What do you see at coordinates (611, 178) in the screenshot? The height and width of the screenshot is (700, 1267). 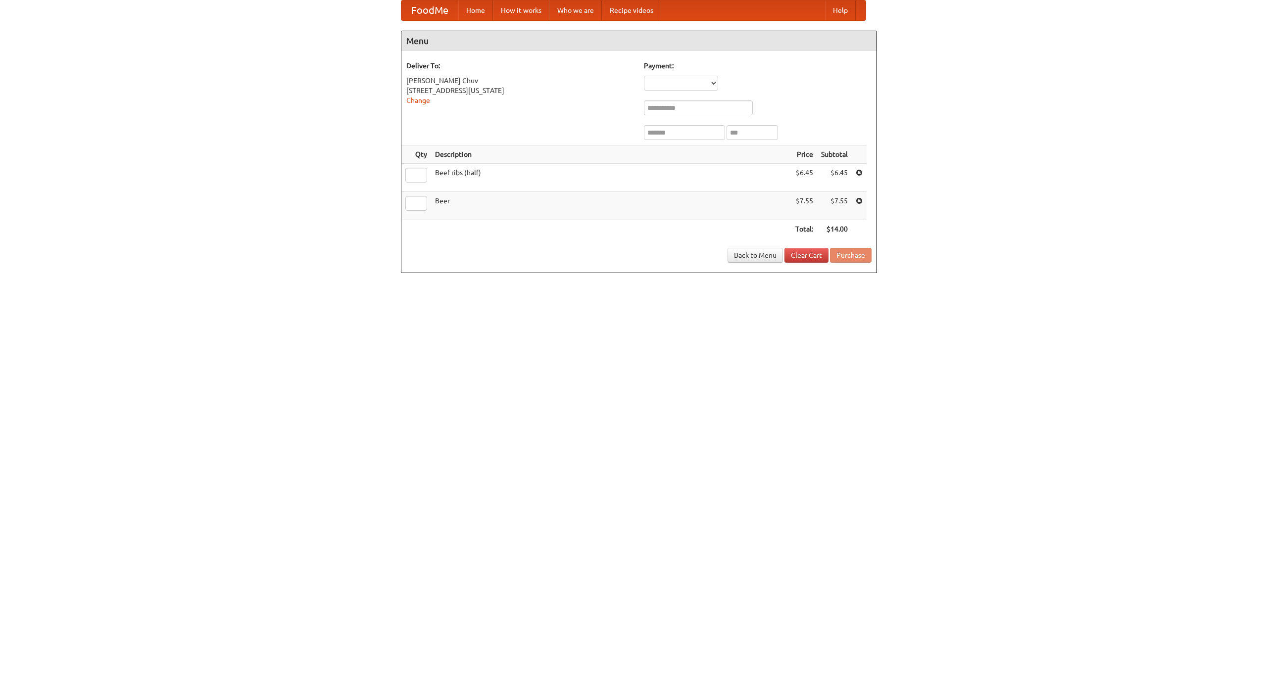 I see `td: Beef ribs (half)` at bounding box center [611, 178].